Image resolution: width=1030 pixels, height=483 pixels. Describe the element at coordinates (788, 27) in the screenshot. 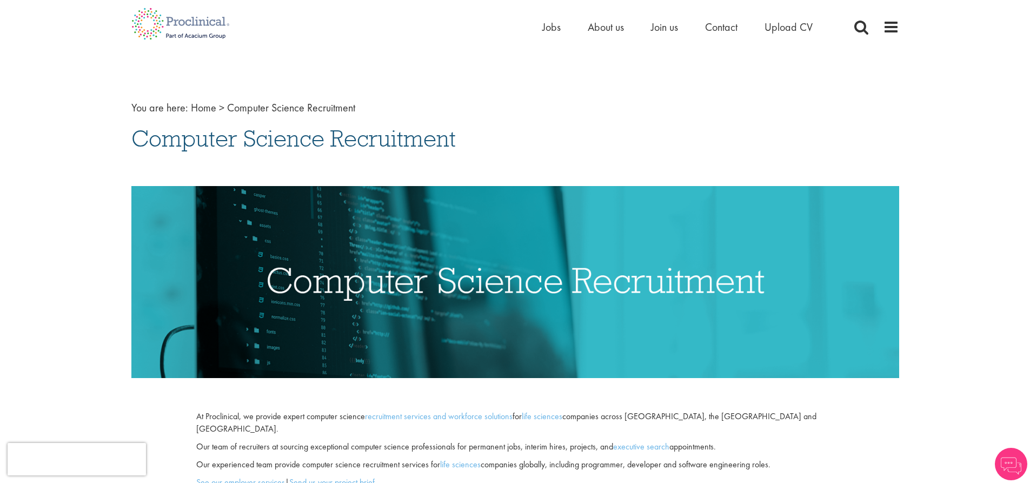

I see `a: Upload CV` at that location.